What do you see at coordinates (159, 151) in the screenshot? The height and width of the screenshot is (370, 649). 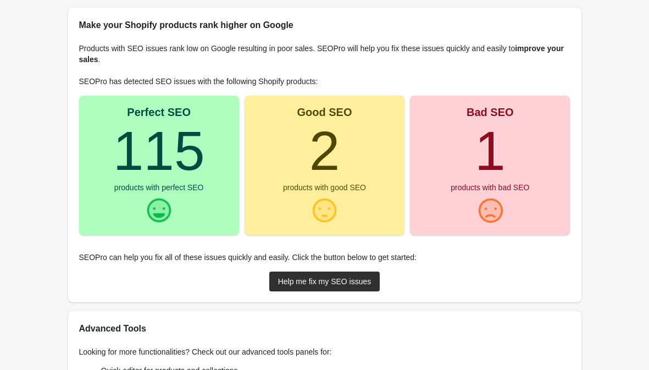 I see `turbo-frame: 115` at bounding box center [159, 151].